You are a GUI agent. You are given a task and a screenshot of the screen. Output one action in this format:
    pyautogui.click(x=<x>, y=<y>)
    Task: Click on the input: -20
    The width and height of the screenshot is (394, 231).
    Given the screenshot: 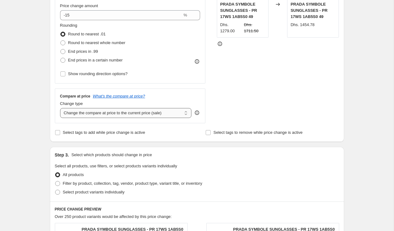 What is the action you would take?
    pyautogui.click(x=121, y=15)
    